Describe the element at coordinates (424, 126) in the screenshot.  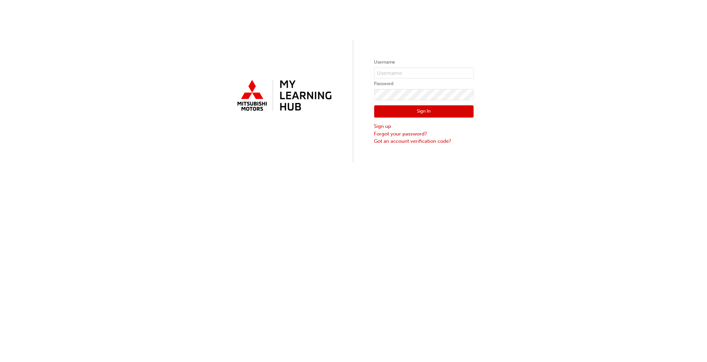
I see `a: Sign up` at that location.